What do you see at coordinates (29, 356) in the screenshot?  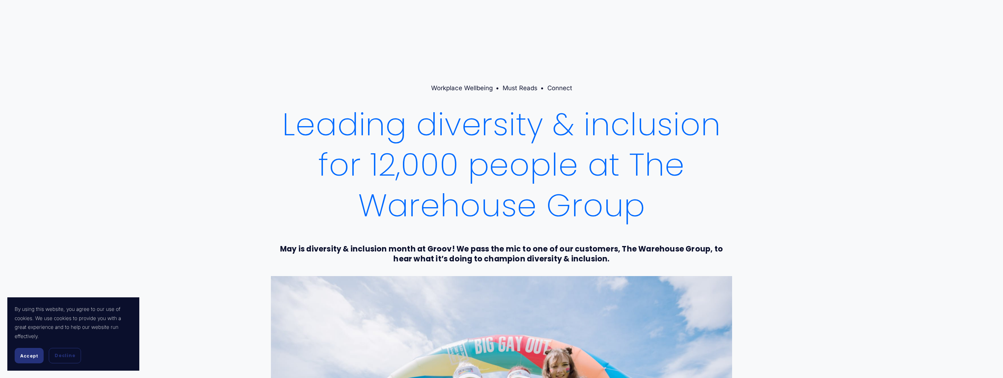 I see `button: Accept` at bounding box center [29, 356].